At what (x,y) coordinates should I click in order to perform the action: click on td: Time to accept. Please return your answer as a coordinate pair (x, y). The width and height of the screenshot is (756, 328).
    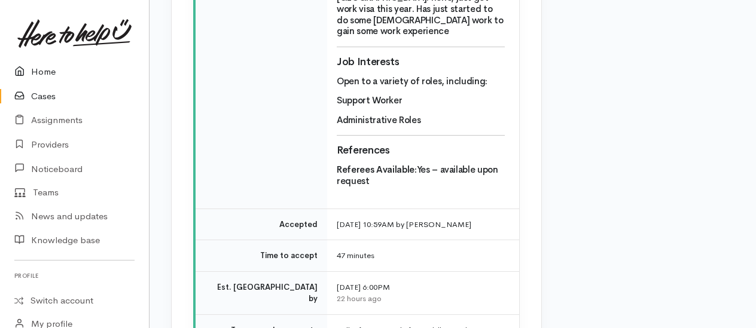
    Looking at the image, I should click on (261, 256).